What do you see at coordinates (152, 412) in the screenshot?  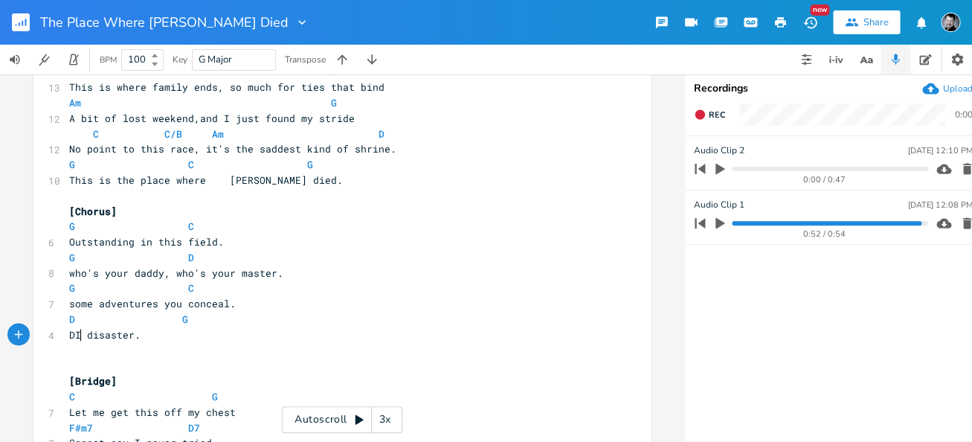 I see `span: Let me get this off my chest` at bounding box center [152, 412].